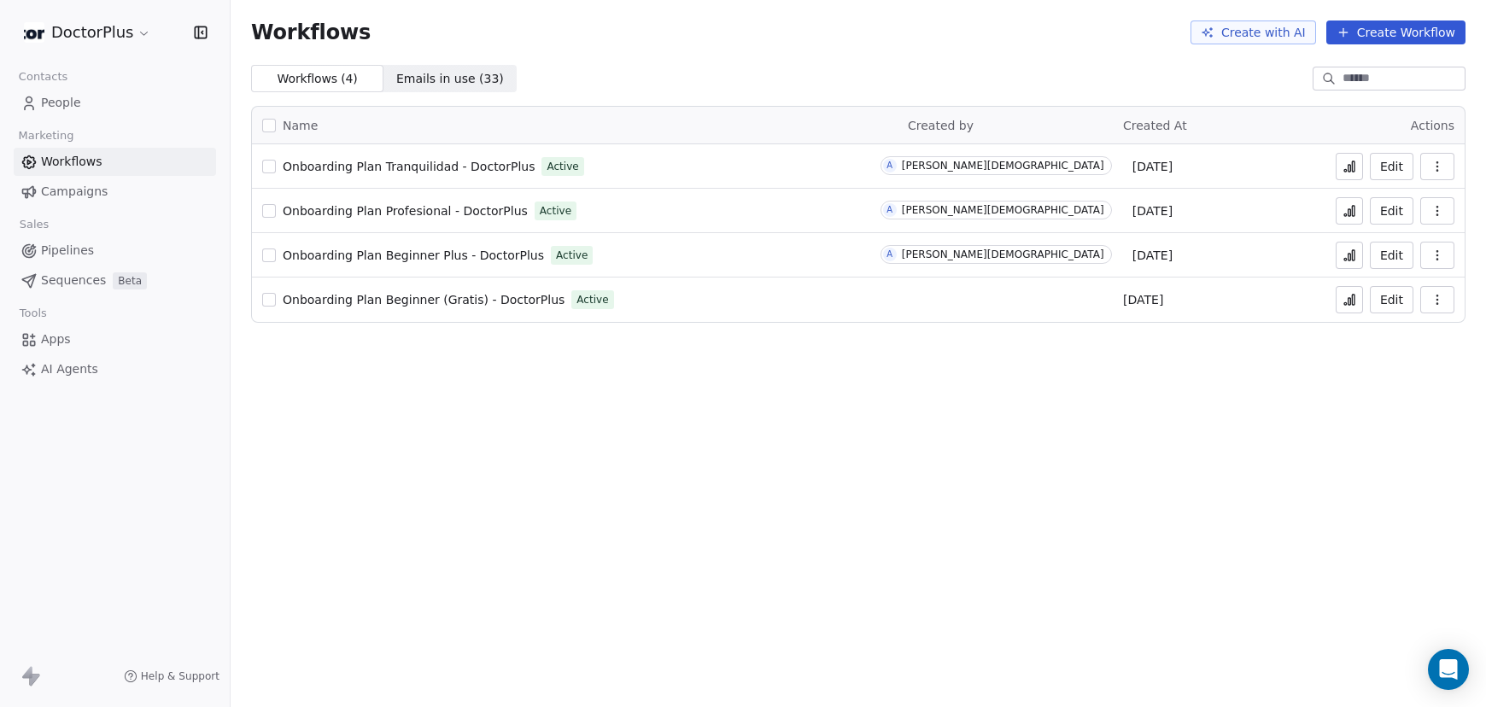 The height and width of the screenshot is (707, 1486). Describe the element at coordinates (69, 369) in the screenshot. I see `span: AI Agents` at that location.